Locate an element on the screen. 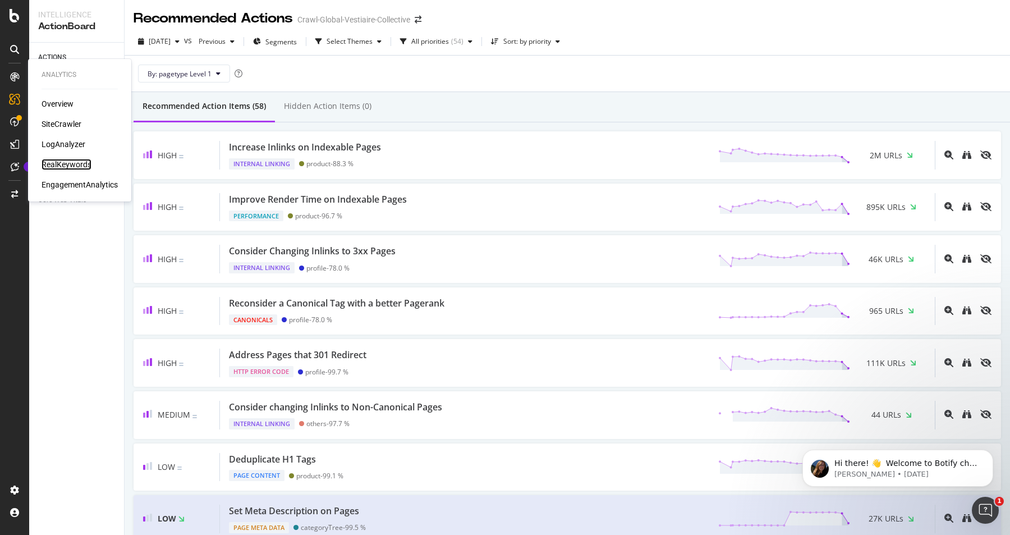 Image resolution: width=1010 pixels, height=535 pixels. button: By: pagetype Level 1 is located at coordinates (184, 74).